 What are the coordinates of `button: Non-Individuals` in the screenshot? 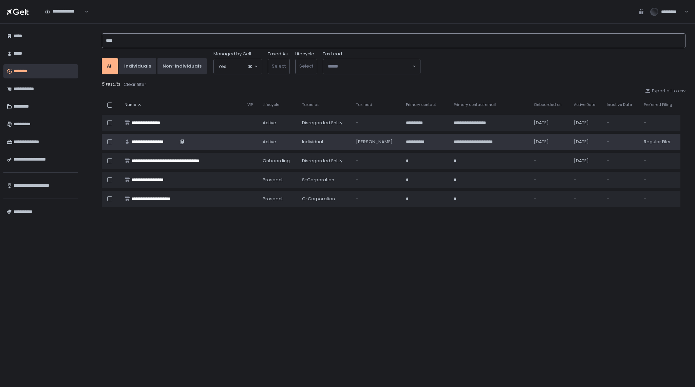 It's located at (182, 66).